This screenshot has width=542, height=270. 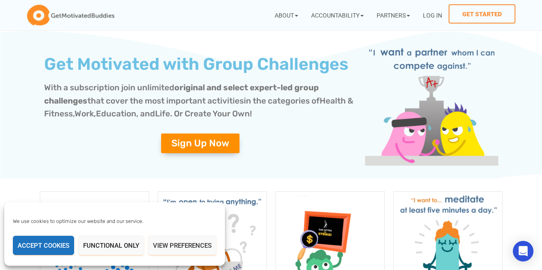 What do you see at coordinates (337, 15) in the screenshot?
I see `a: Accountability` at bounding box center [337, 15].